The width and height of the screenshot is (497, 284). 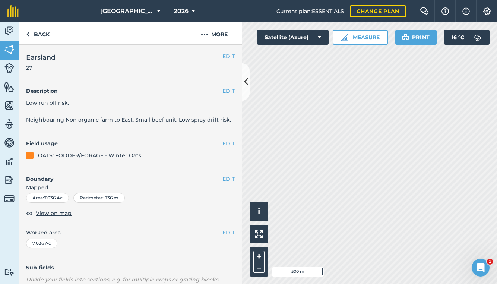 I want to click on span: Mapped, so click(x=130, y=187).